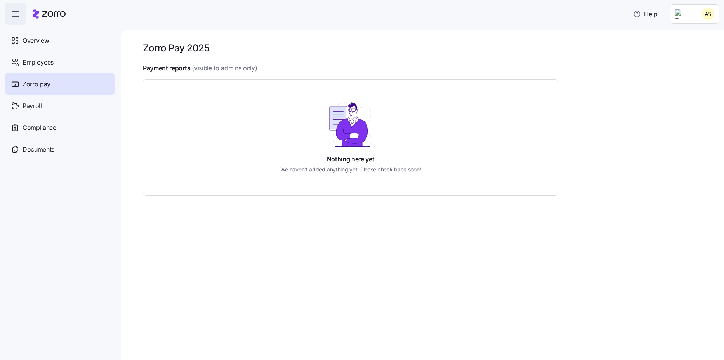 This screenshot has width=724, height=360. Describe the element at coordinates (167, 68) in the screenshot. I see `h4: Payment reports` at that location.